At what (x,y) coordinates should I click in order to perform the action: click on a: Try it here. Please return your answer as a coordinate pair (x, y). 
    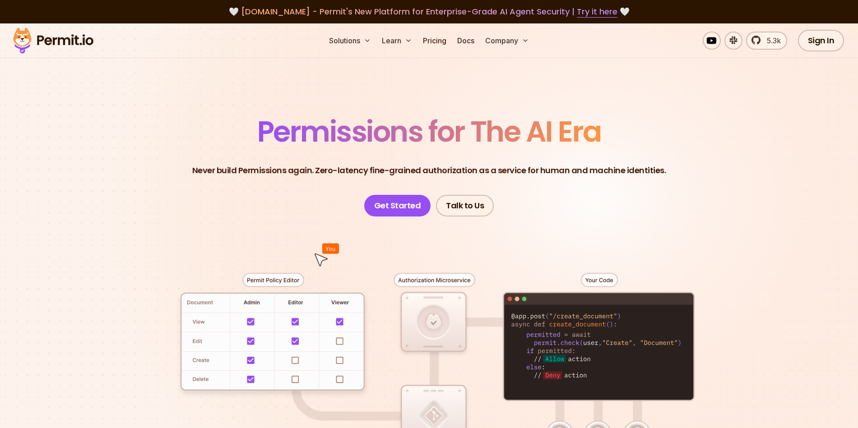
    Looking at the image, I should click on (597, 12).